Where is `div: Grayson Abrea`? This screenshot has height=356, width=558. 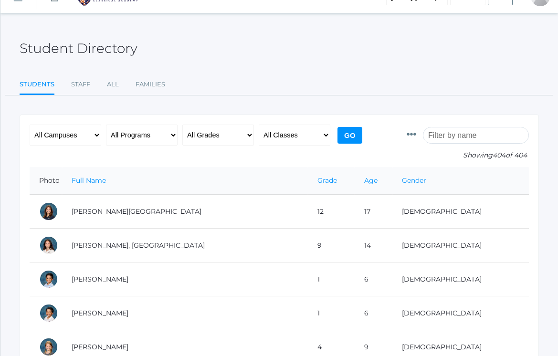 div: Grayson Abrea is located at coordinates (49, 313).